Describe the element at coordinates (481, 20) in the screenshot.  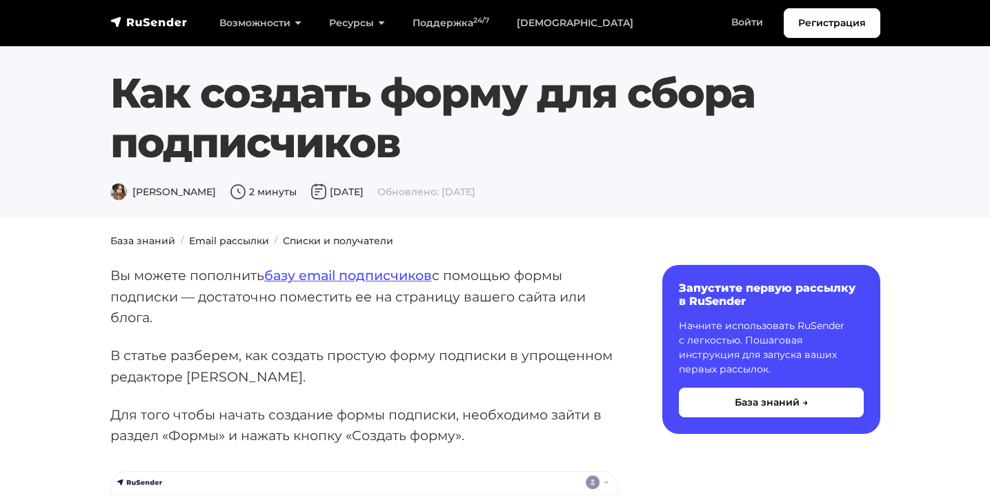
I see `sup: 24/7` at that location.